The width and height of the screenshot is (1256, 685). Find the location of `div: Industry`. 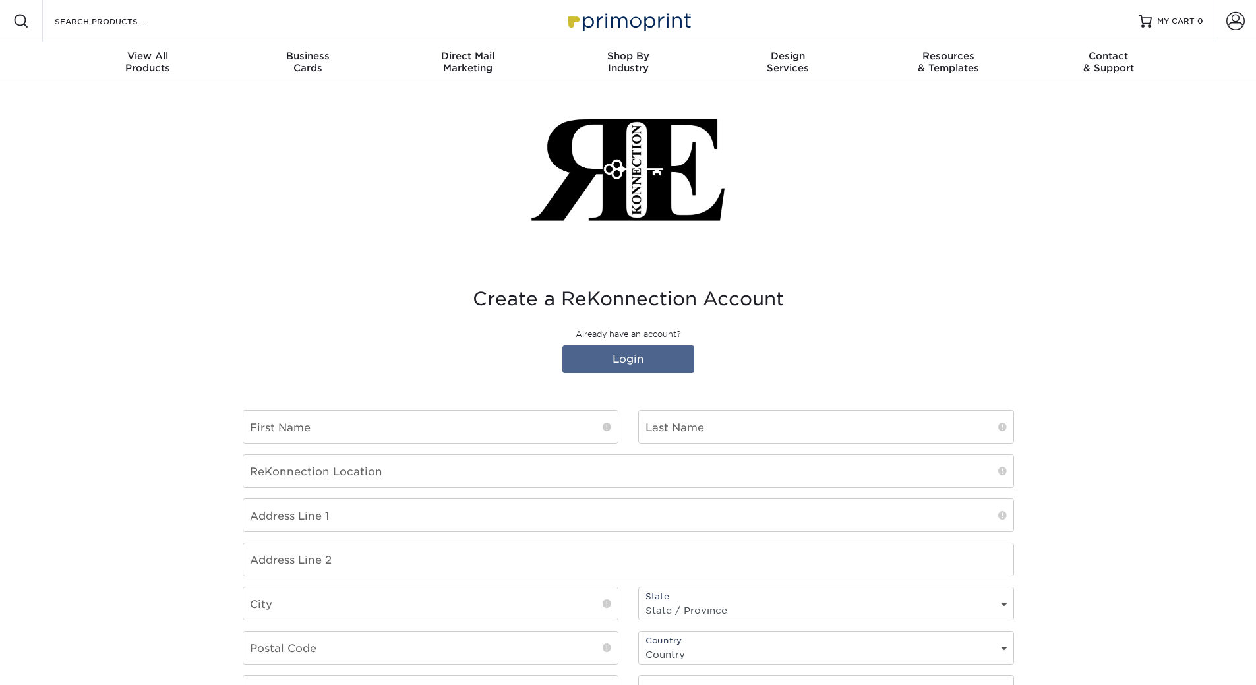

div: Industry is located at coordinates (628, 62).